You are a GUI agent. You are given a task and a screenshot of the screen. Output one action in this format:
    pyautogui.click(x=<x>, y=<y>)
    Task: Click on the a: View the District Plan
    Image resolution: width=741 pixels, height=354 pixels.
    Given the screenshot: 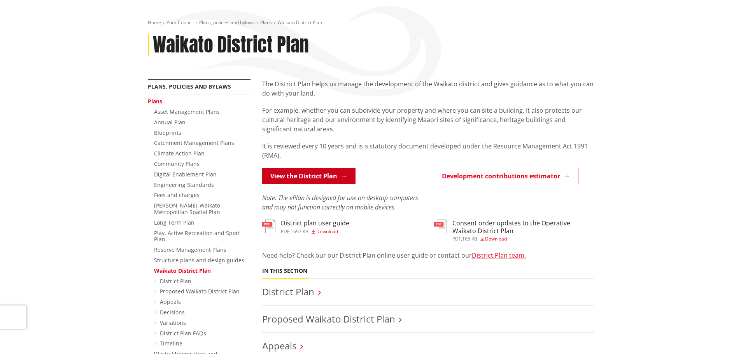 What is the action you would take?
    pyautogui.click(x=309, y=176)
    